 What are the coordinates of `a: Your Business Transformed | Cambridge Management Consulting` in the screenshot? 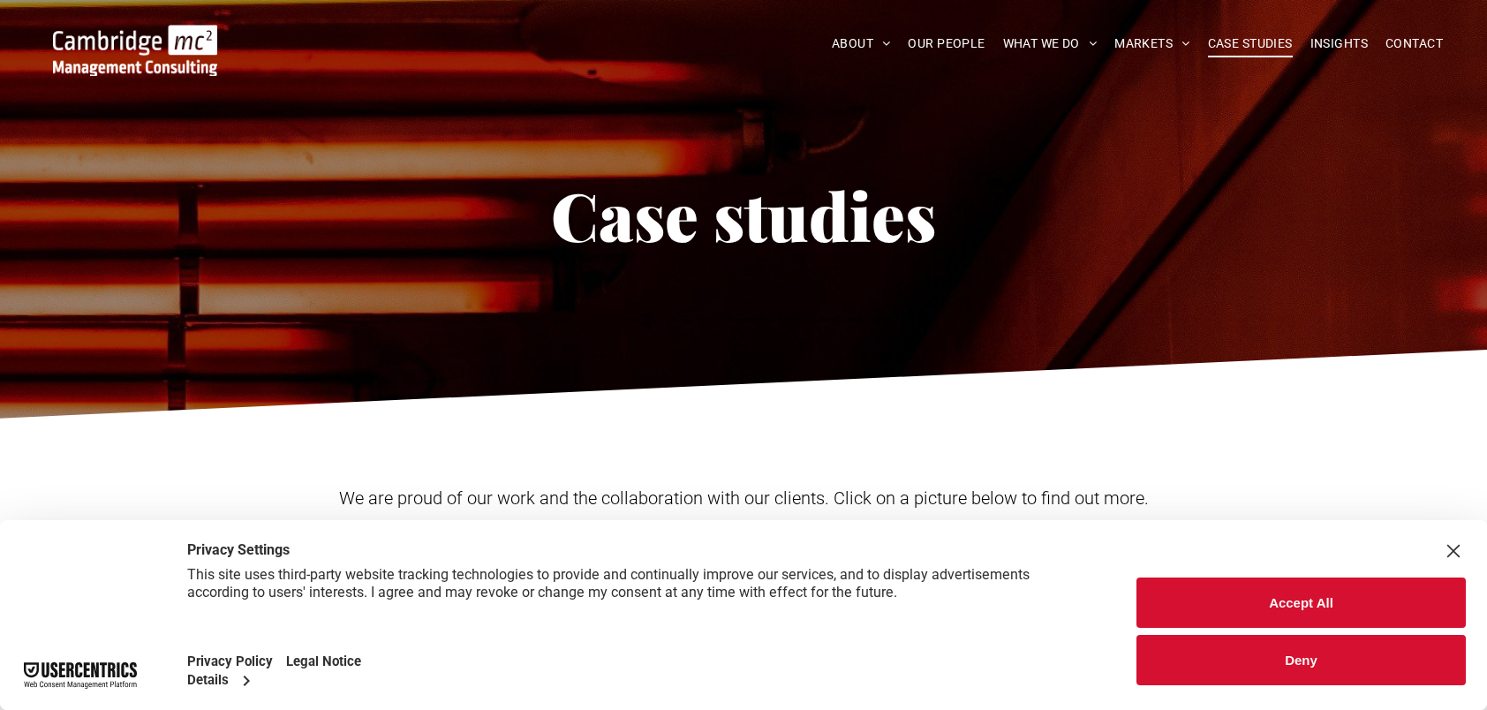 It's located at (135, 36).